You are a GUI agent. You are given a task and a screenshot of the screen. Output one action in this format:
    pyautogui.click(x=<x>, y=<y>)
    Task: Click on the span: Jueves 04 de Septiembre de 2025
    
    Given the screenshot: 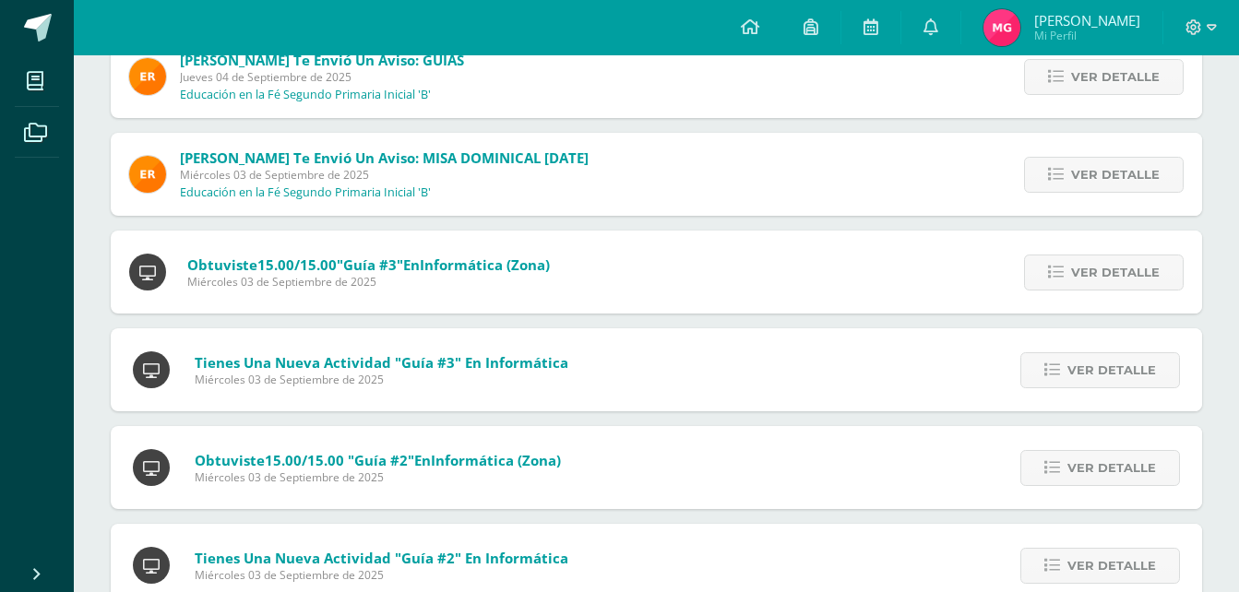 What is the action you would take?
    pyautogui.click(x=322, y=77)
    